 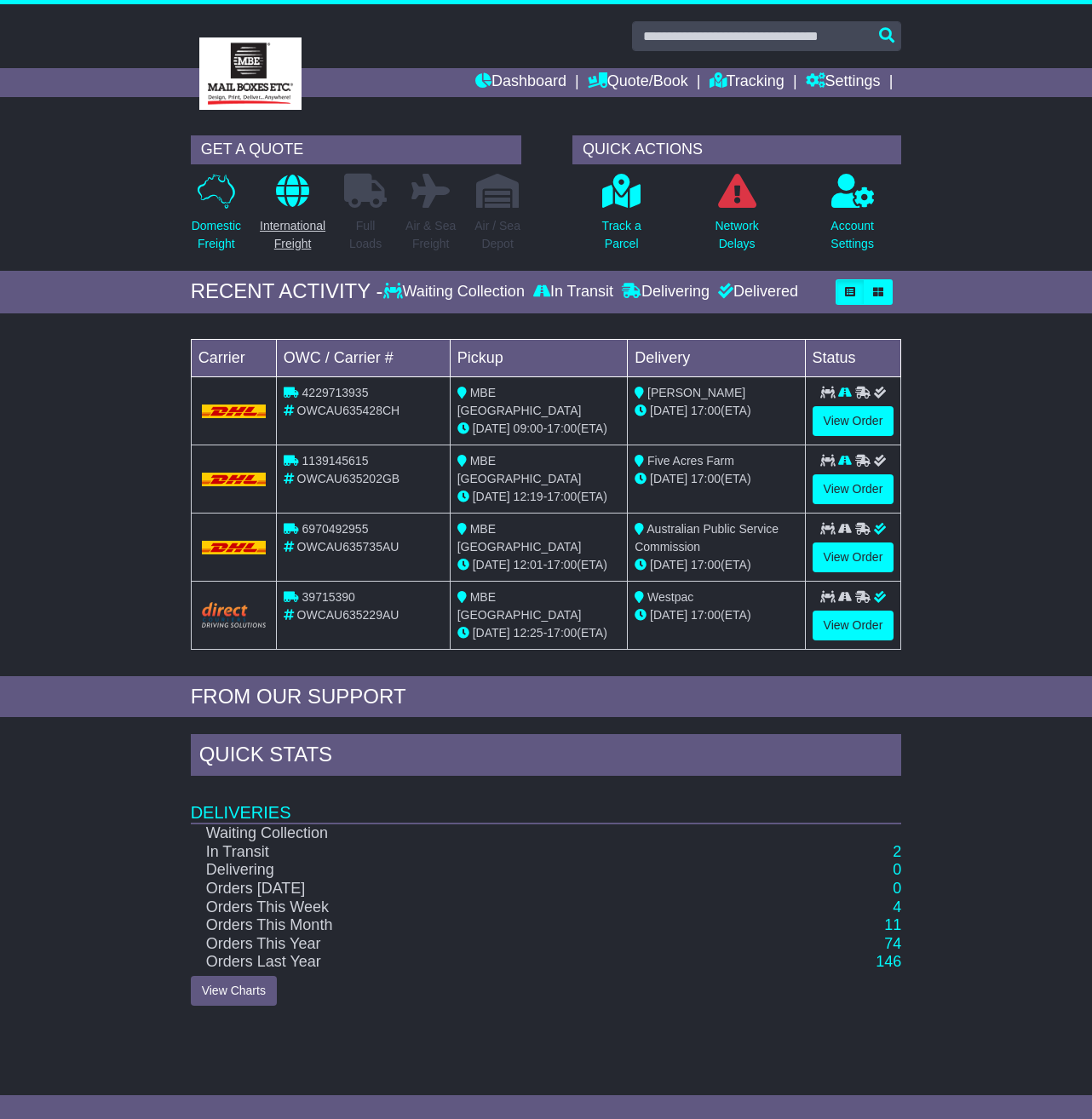 What do you see at coordinates (328, 597) in the screenshot?
I see `span: 39715390` at bounding box center [328, 597].